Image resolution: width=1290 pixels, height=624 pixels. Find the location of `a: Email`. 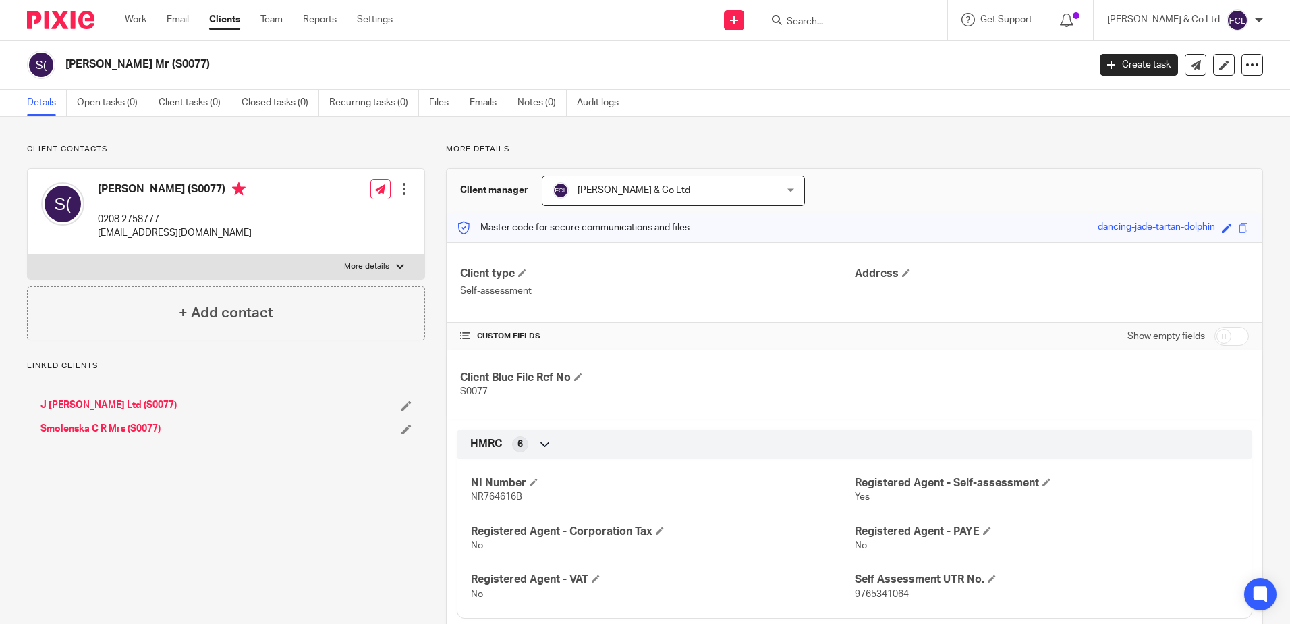

a: Email is located at coordinates (177, 20).